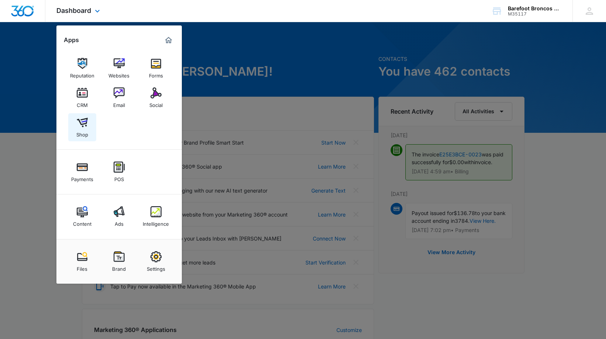 The height and width of the screenshot is (339, 606). I want to click on a: Files, so click(82, 261).